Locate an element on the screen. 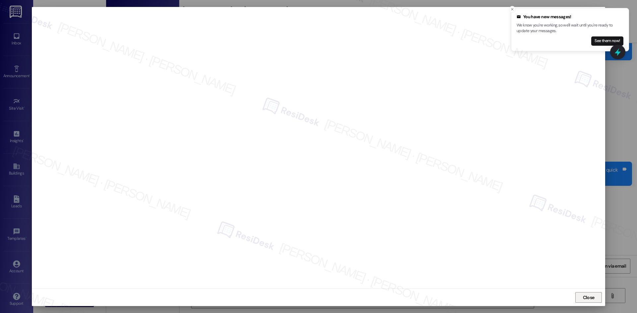  span: Close is located at coordinates (588, 298).